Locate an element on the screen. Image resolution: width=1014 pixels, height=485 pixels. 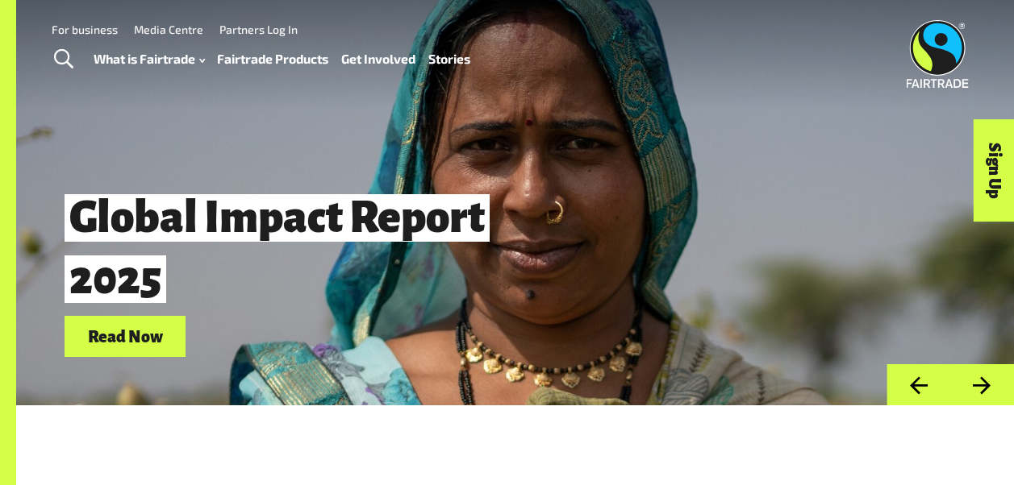
span: Global Impact Report 2025 is located at coordinates (277, 249).